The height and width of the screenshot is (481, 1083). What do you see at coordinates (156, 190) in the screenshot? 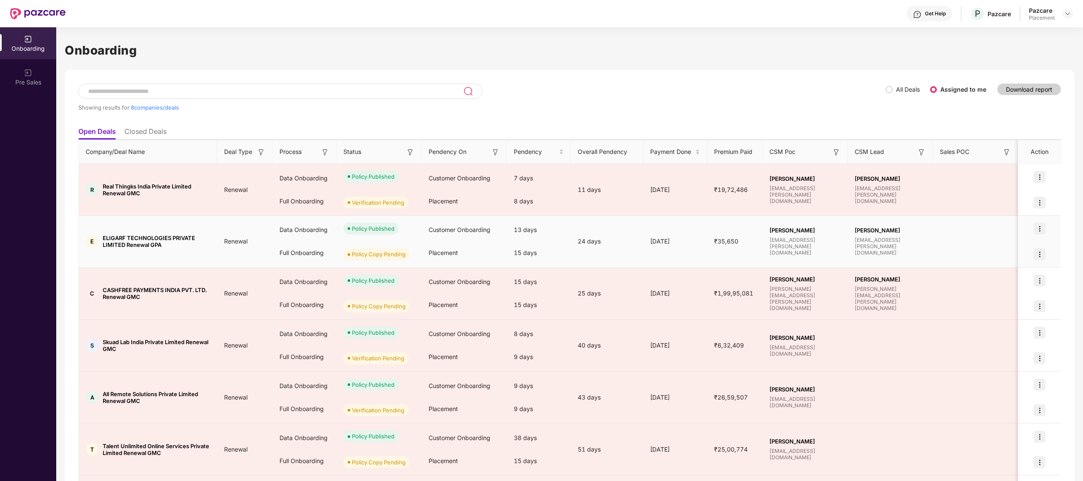
I see `span: Real Thingks India Private Limited Renewal GMC` at bounding box center [156, 190].